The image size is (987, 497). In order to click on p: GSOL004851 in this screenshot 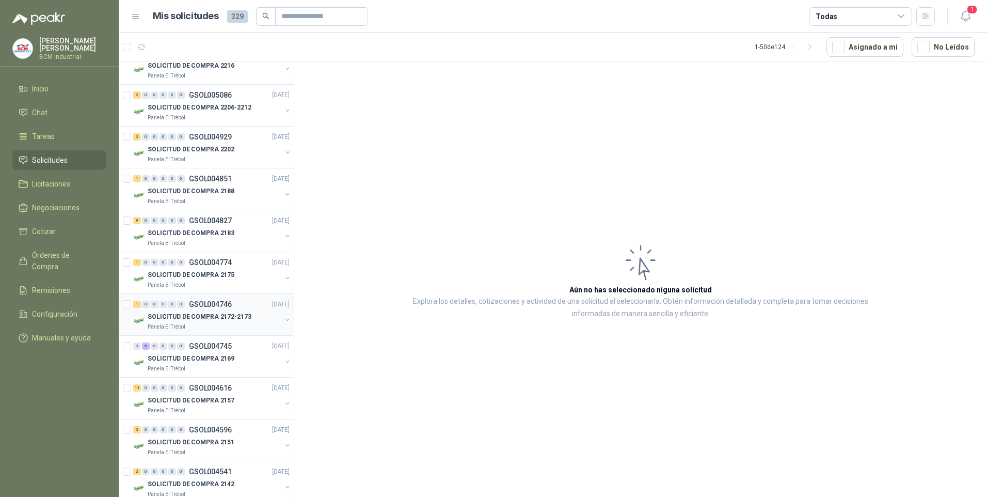, I will do `click(210, 179)`.